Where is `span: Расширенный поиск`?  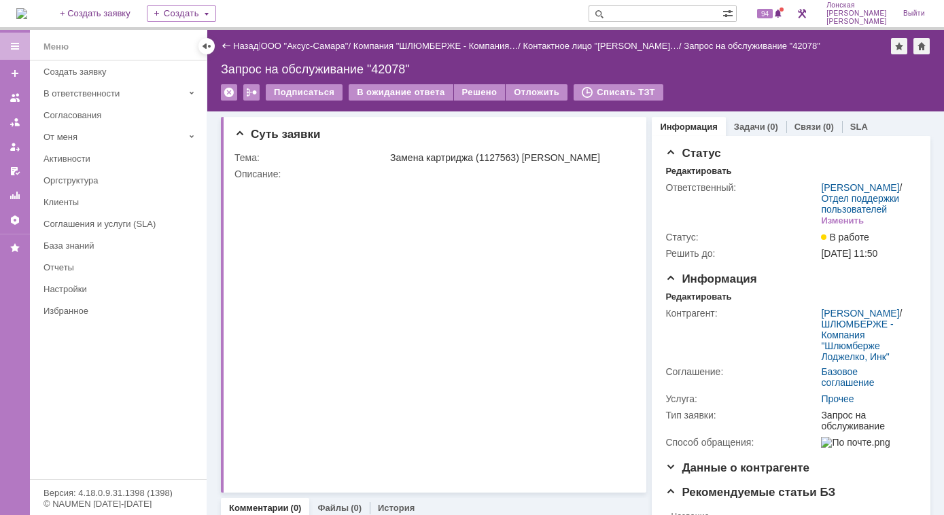 span: Расширенный поиск is located at coordinates (729, 12).